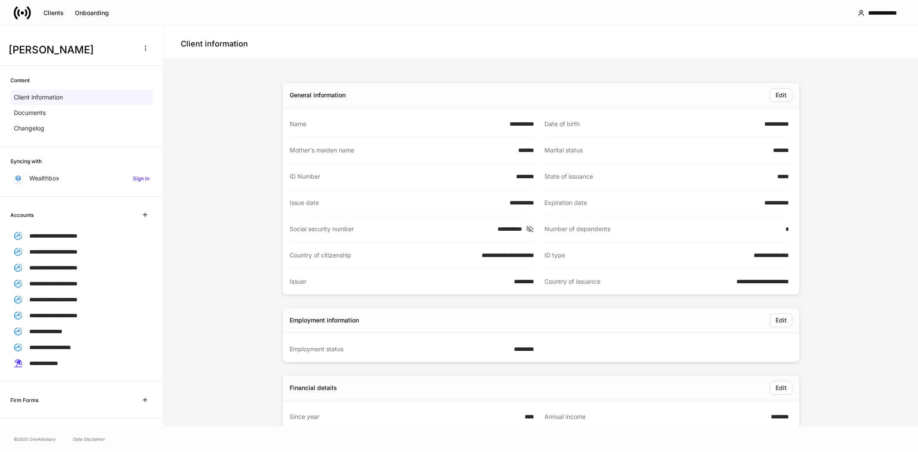 This screenshot has height=452, width=918. Describe the element at coordinates (397, 203) in the screenshot. I see `div: Issue date` at that location.